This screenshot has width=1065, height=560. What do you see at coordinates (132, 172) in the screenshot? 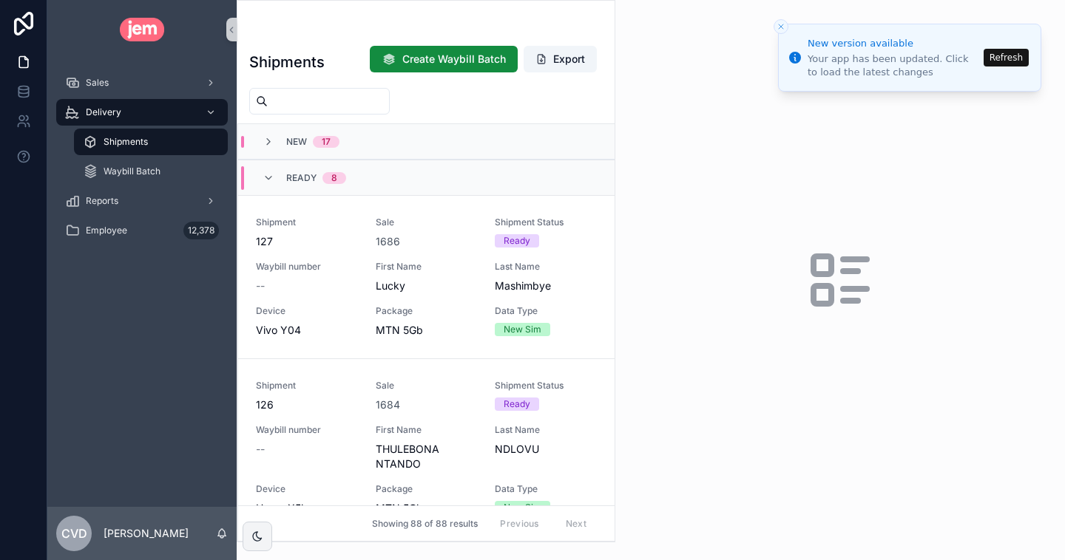
I see `span: Waybill Batch` at bounding box center [132, 172].